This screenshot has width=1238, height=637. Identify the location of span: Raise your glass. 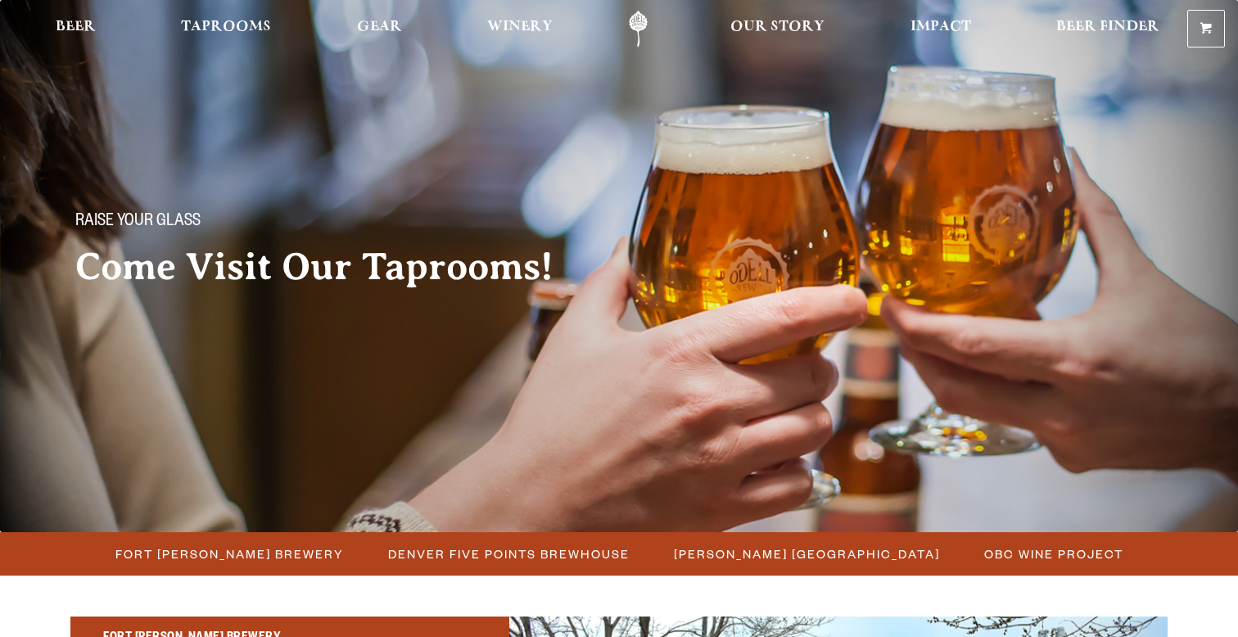
(138, 223).